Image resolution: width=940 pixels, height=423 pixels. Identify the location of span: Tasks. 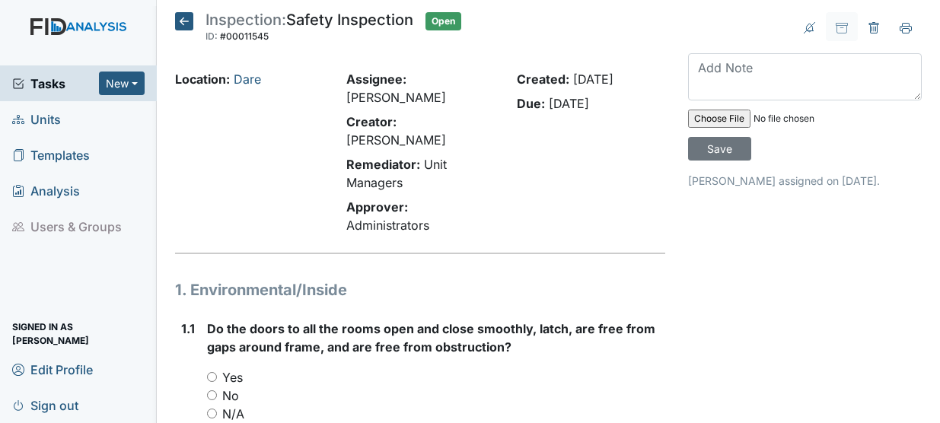
(56, 84).